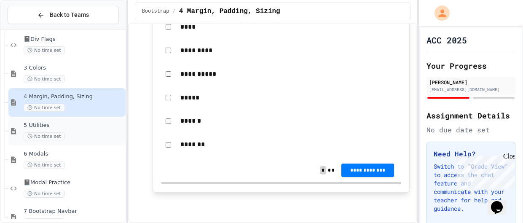 The width and height of the screenshot is (523, 223). I want to click on span: Back to Teams, so click(69, 15).